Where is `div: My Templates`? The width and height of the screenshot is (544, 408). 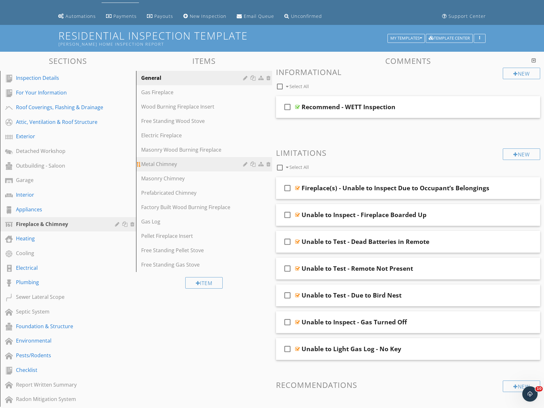 div: My Templates is located at coordinates (406, 38).